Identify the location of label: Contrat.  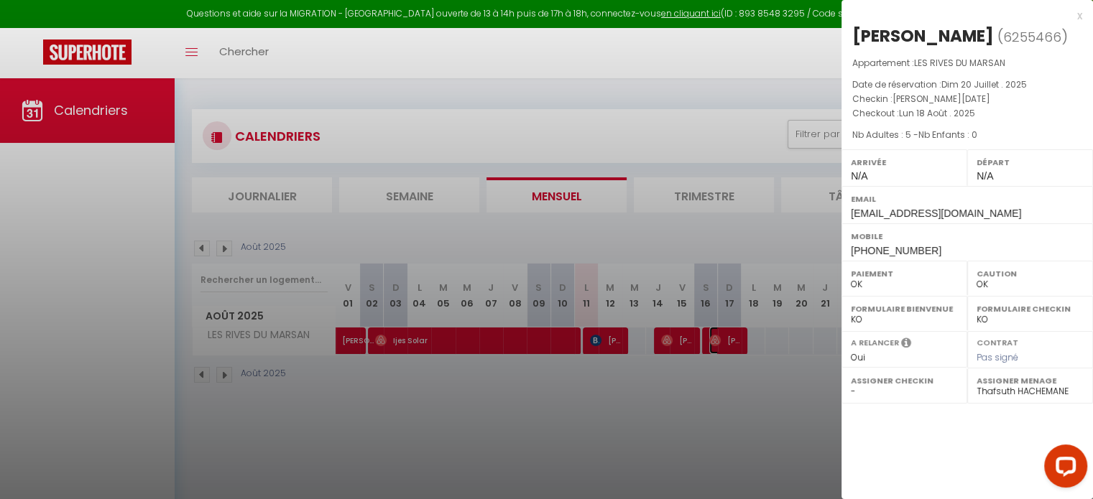
(997, 341).